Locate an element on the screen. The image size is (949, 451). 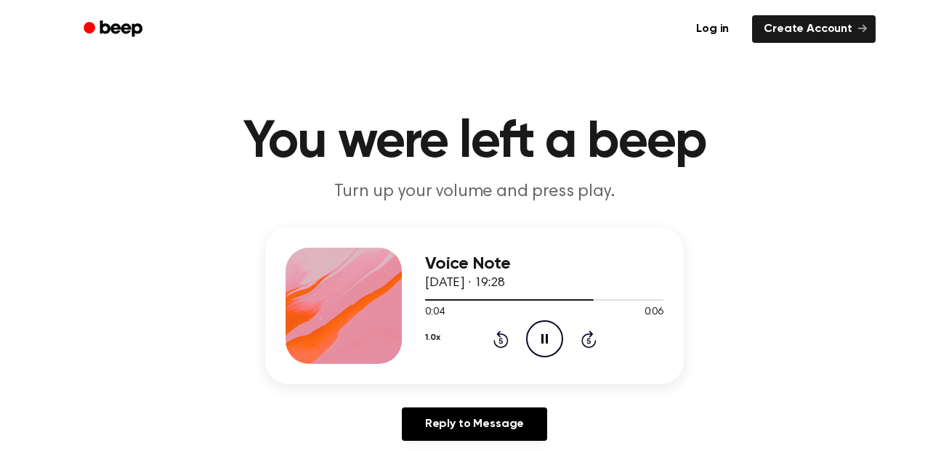
h1: You were left a beep is located at coordinates (474, 142).